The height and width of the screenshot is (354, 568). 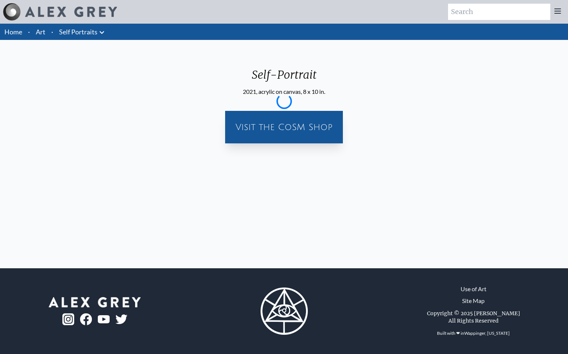 What do you see at coordinates (68, 319) in the screenshot?
I see `img: ig-logo.png` at bounding box center [68, 319].